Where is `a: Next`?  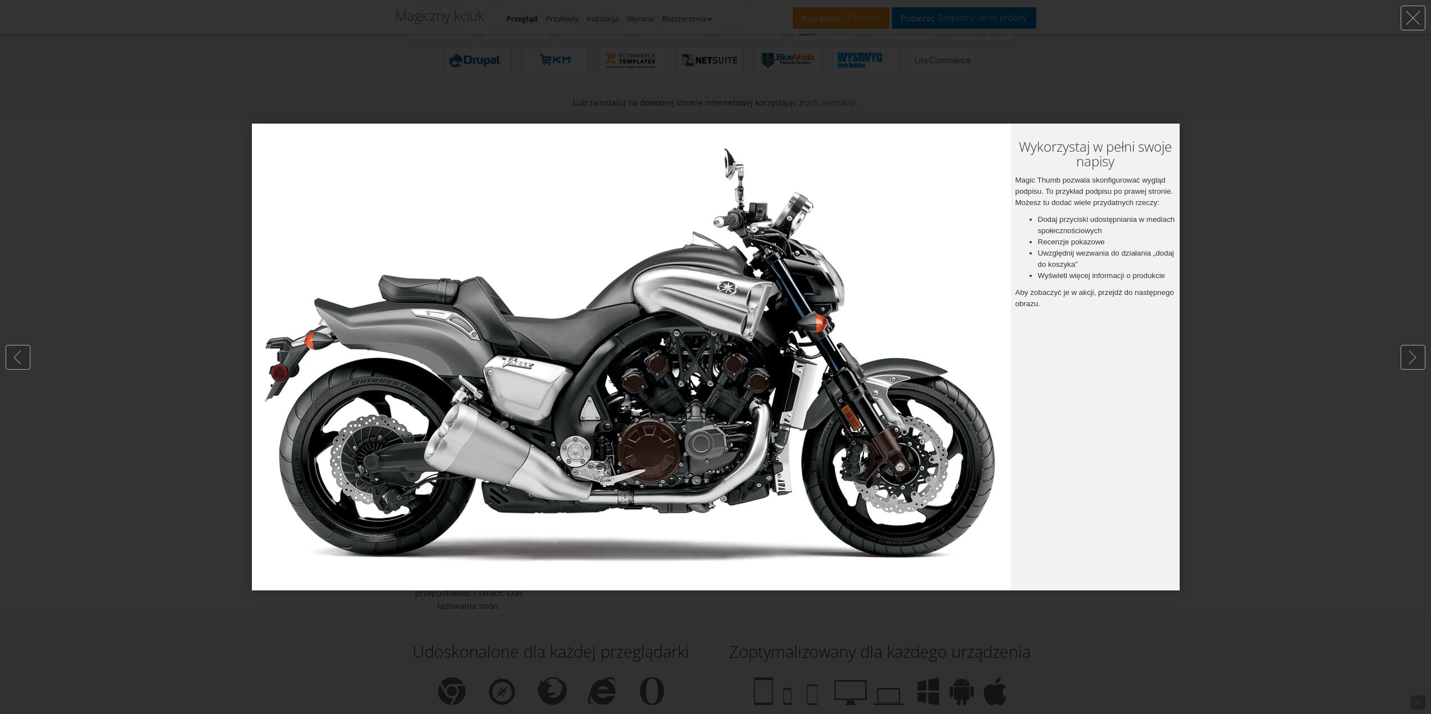
a: Next is located at coordinates (1413, 357).